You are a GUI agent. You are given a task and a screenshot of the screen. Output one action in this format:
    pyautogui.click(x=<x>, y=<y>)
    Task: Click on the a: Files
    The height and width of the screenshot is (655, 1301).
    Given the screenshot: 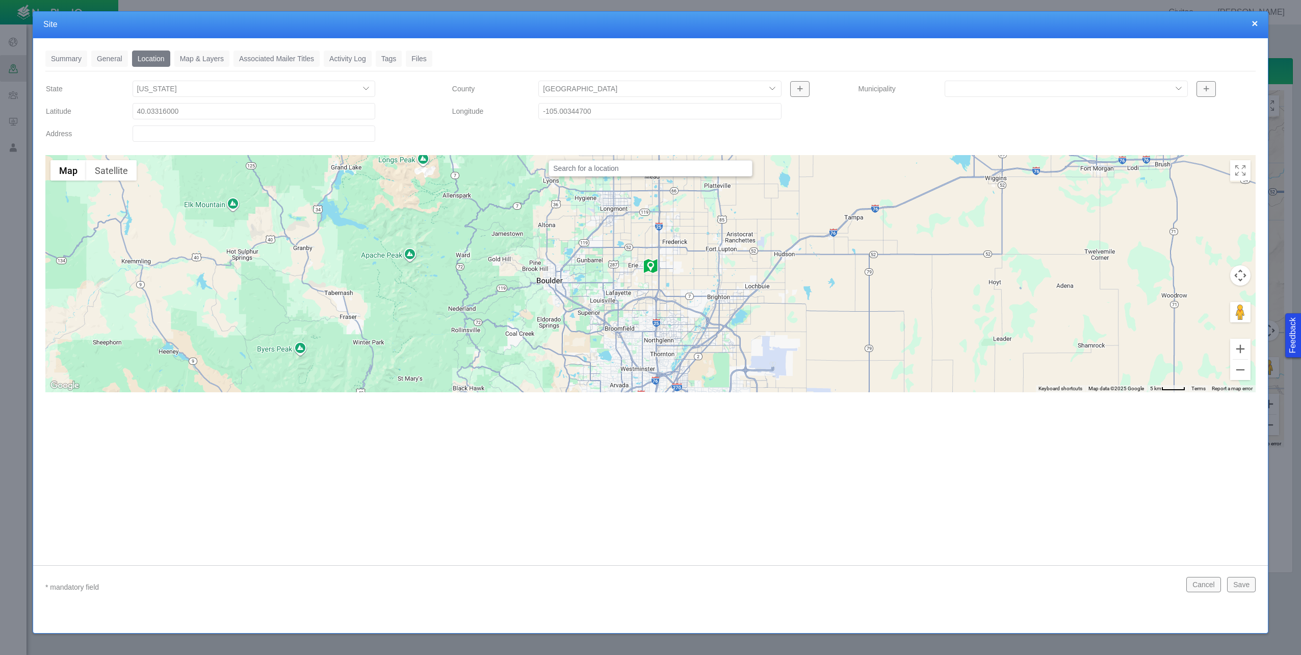 What is the action you would take?
    pyautogui.click(x=419, y=59)
    